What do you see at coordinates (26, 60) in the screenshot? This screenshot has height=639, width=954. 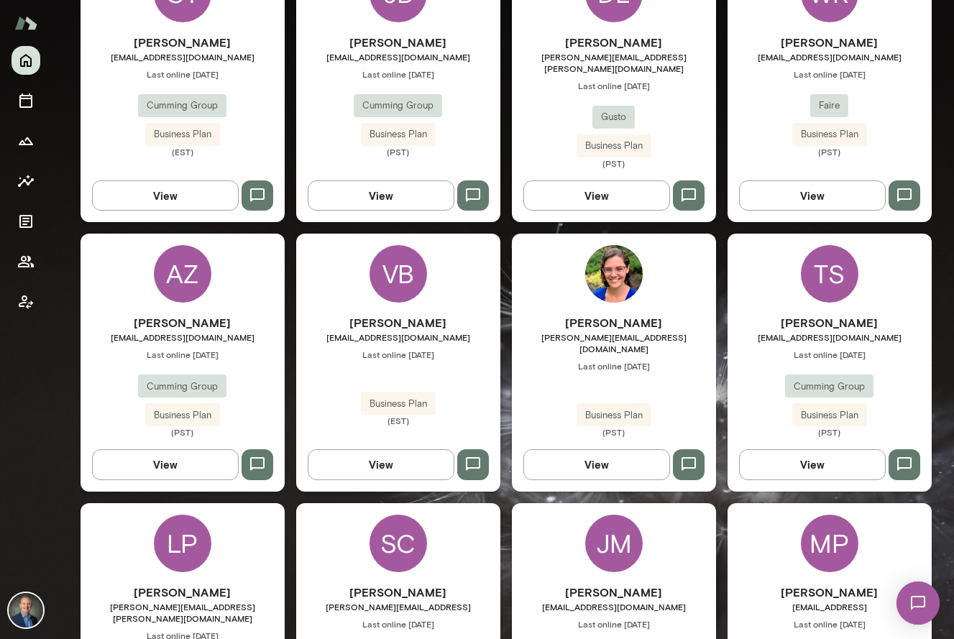 I see `button: Home` at bounding box center [26, 60].